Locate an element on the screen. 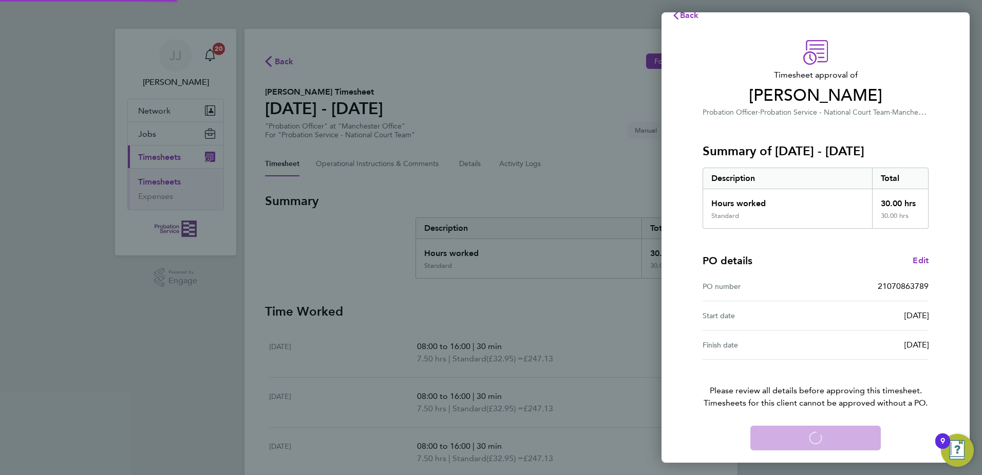 Image resolution: width=982 pixels, height=475 pixels. p: Please review all details before approving this timesheet. is located at coordinates (816, 384).